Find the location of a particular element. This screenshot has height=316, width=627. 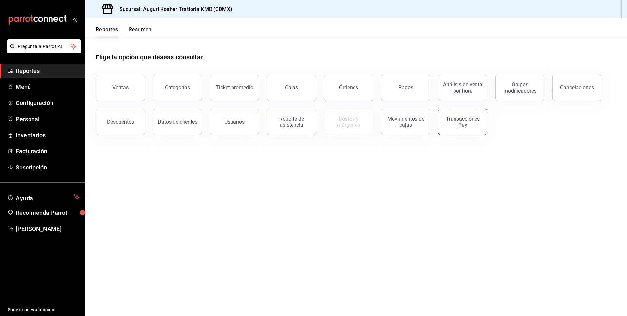

button: Ventas is located at coordinates (120, 88).